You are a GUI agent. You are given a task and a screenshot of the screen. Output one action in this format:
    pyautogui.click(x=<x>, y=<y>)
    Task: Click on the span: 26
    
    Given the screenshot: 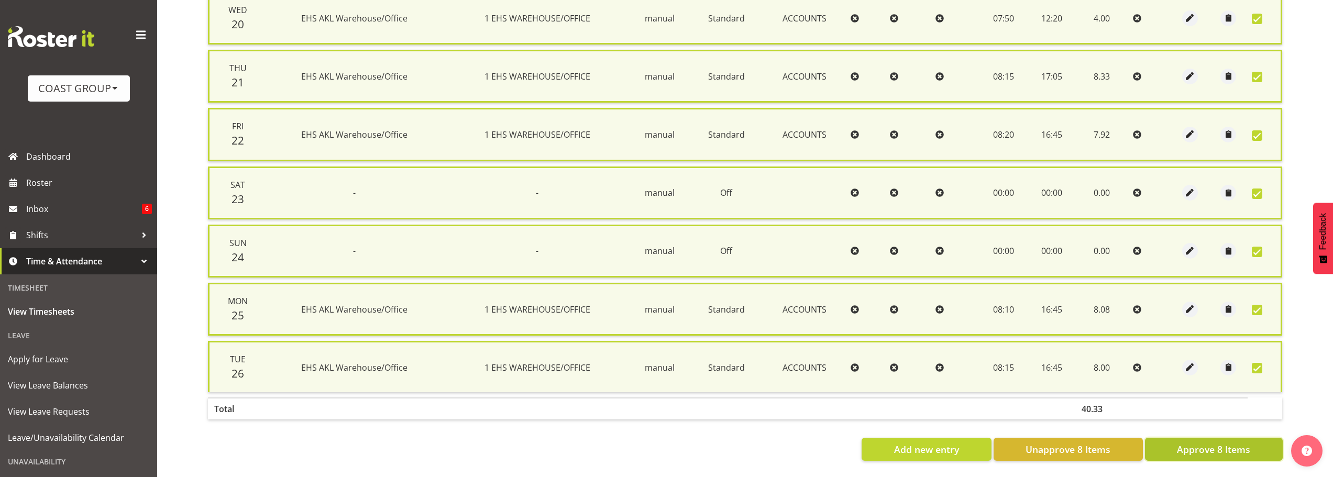 What is the action you would take?
    pyautogui.click(x=238, y=373)
    